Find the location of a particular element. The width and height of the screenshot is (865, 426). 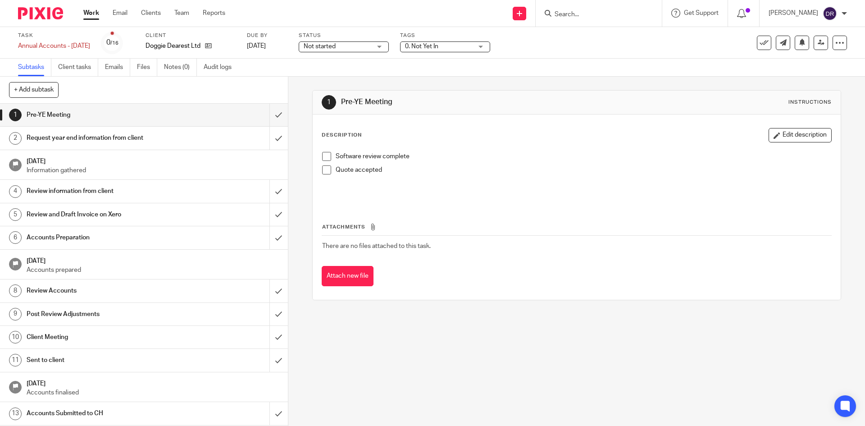

a: Clients is located at coordinates (151, 13).